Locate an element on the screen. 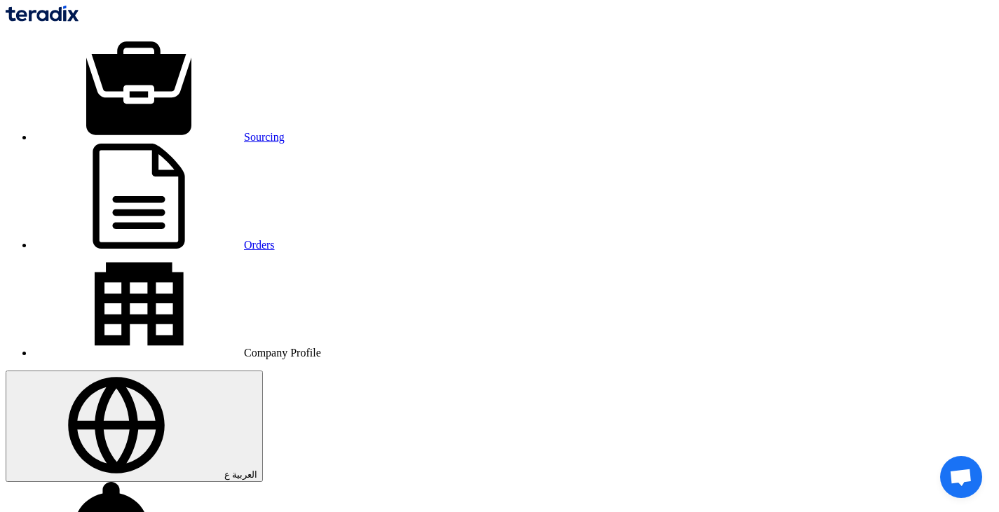 This screenshot has width=999, height=512. span: العربية is located at coordinates (245, 475).